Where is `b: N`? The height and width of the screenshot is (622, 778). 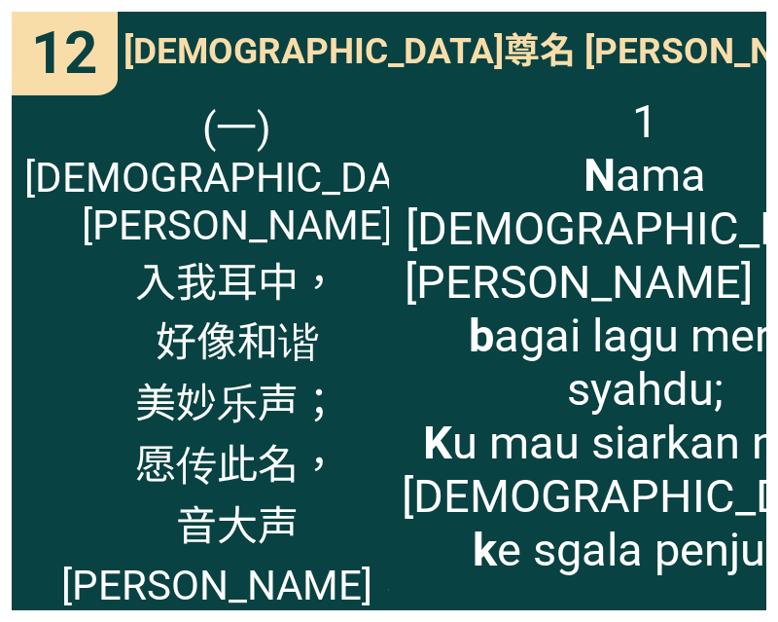
b: N is located at coordinates (599, 174).